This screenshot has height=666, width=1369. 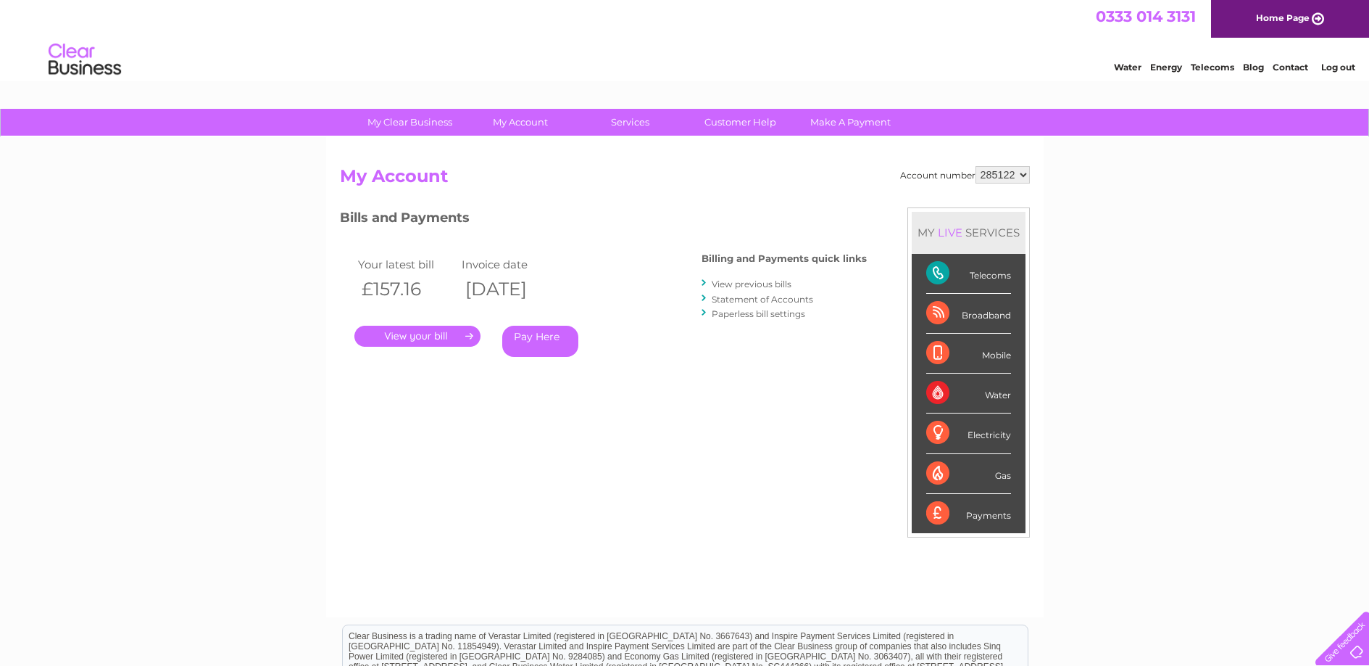 I want to click on a: Contact, so click(x=1290, y=67).